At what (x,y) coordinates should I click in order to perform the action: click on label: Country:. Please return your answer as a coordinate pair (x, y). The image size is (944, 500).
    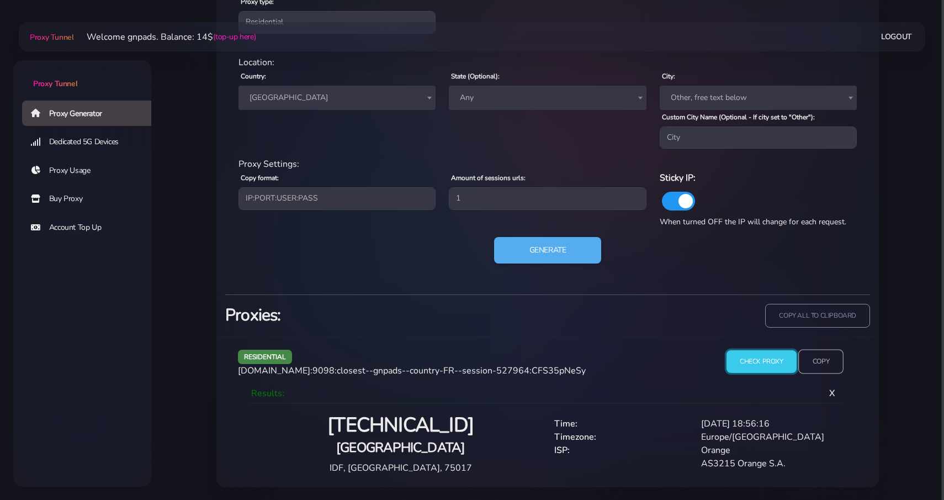
    Looking at the image, I should click on (253, 76).